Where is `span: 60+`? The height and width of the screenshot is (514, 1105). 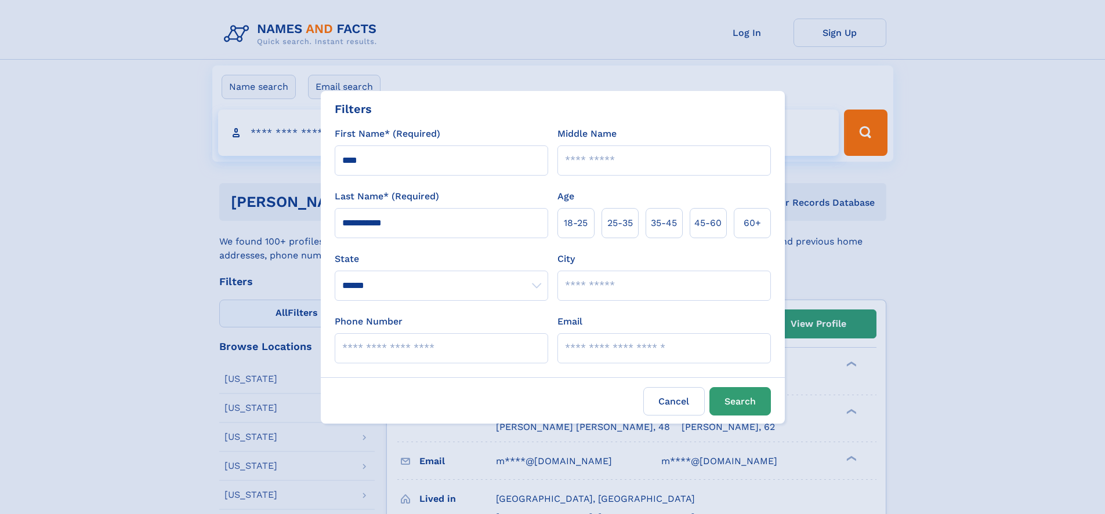
span: 60+ is located at coordinates (752, 223).